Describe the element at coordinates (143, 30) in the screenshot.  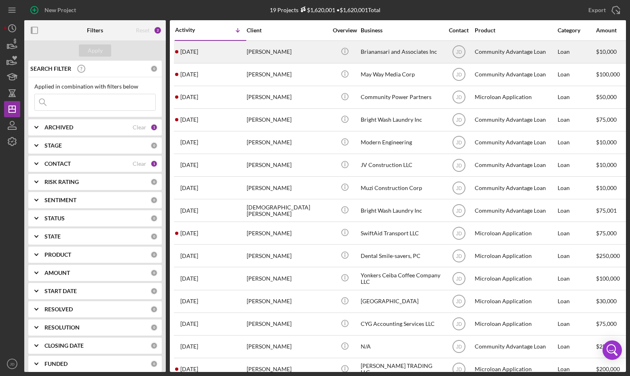
I see `div: Reset` at that location.